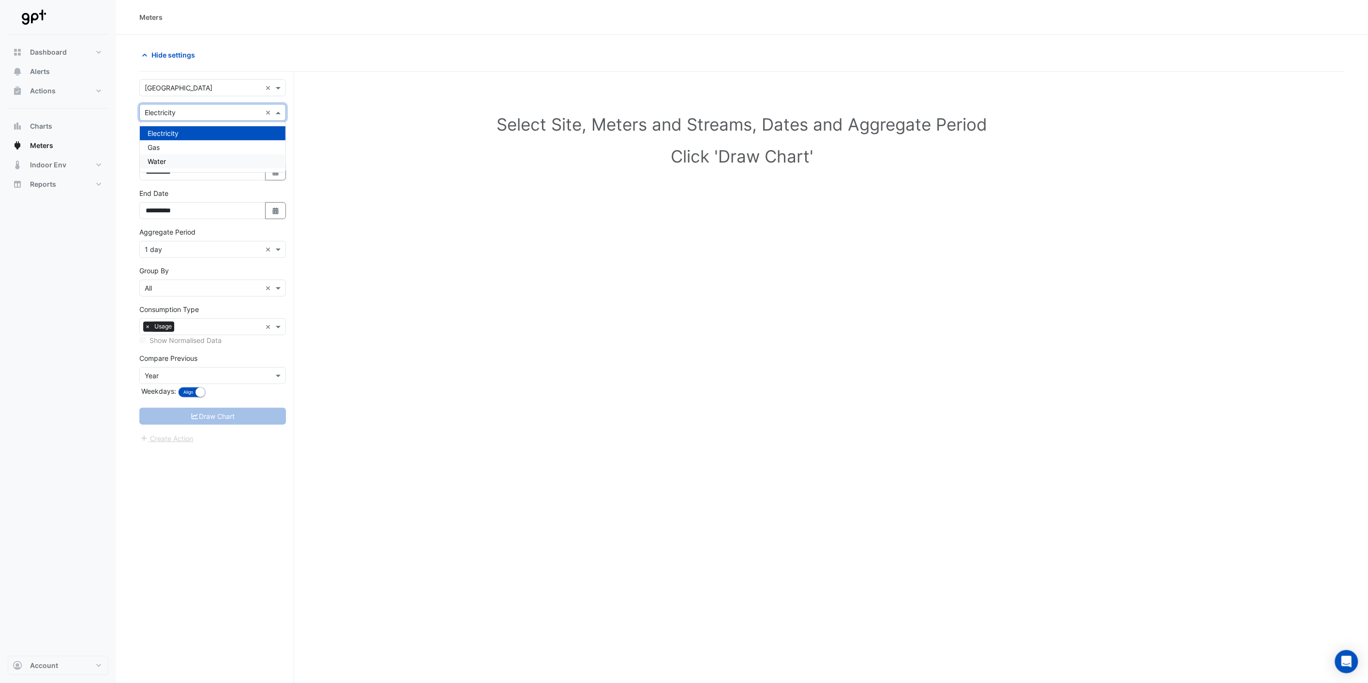 The height and width of the screenshot is (683, 1368). Describe the element at coordinates (157, 161) in the screenshot. I see `span: Water` at that location.